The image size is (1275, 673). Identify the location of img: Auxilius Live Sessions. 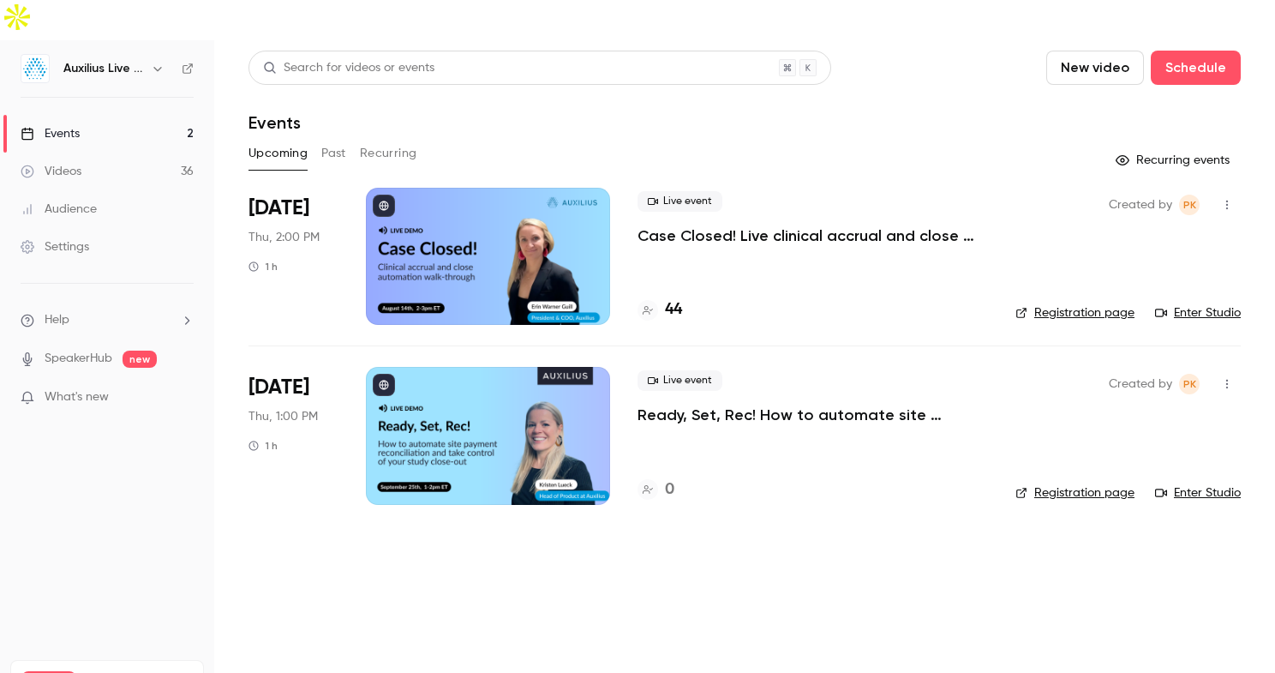
(35, 69).